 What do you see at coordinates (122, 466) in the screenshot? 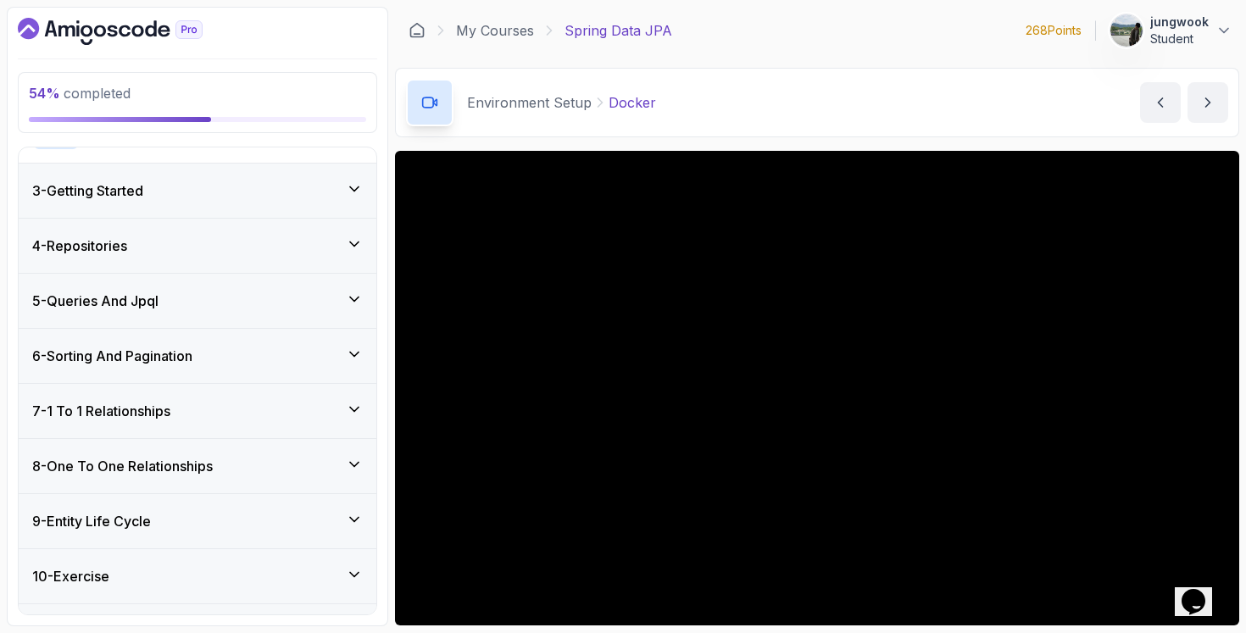
I see `h3: 8 - One To One Relationships` at bounding box center [122, 466].